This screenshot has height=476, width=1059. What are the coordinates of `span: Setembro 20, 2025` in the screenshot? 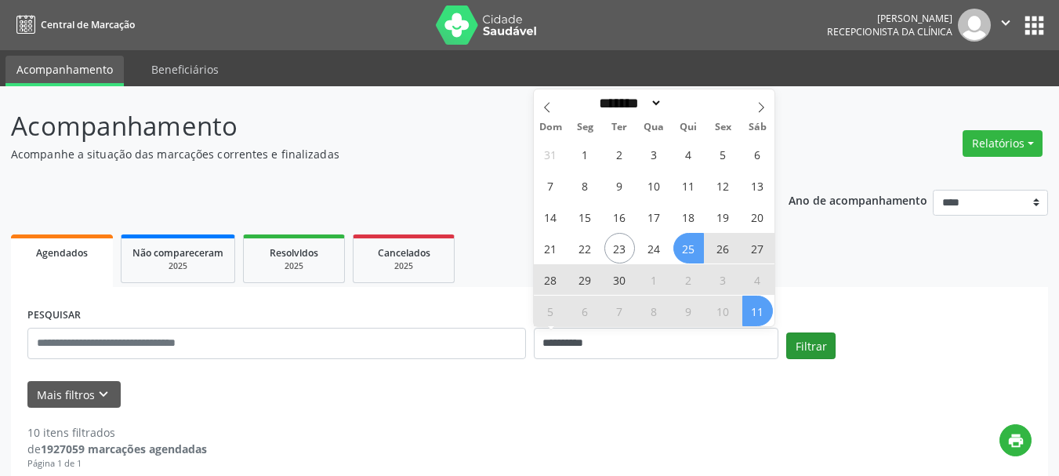 It's located at (757, 216).